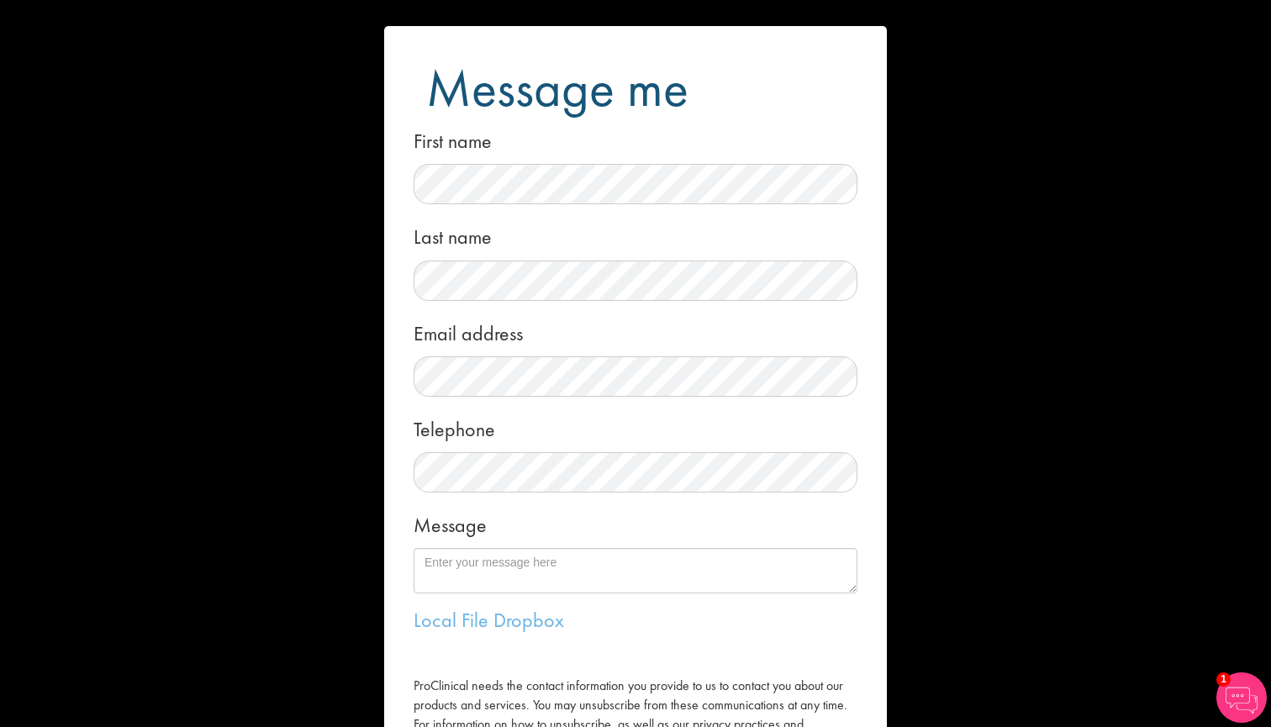  I want to click on label: Telephone, so click(454, 426).